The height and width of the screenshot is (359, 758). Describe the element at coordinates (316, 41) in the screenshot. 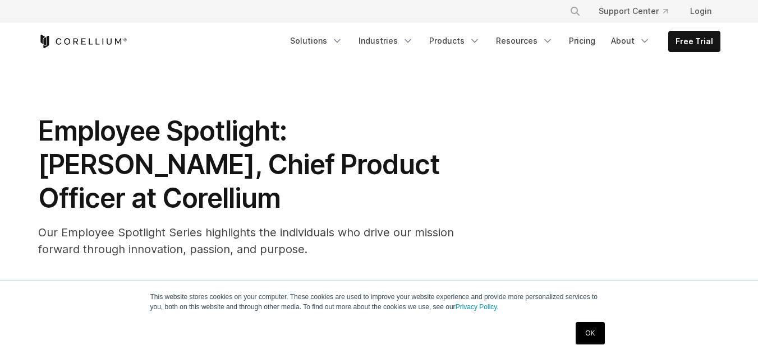

I see `a: Solutions` at that location.